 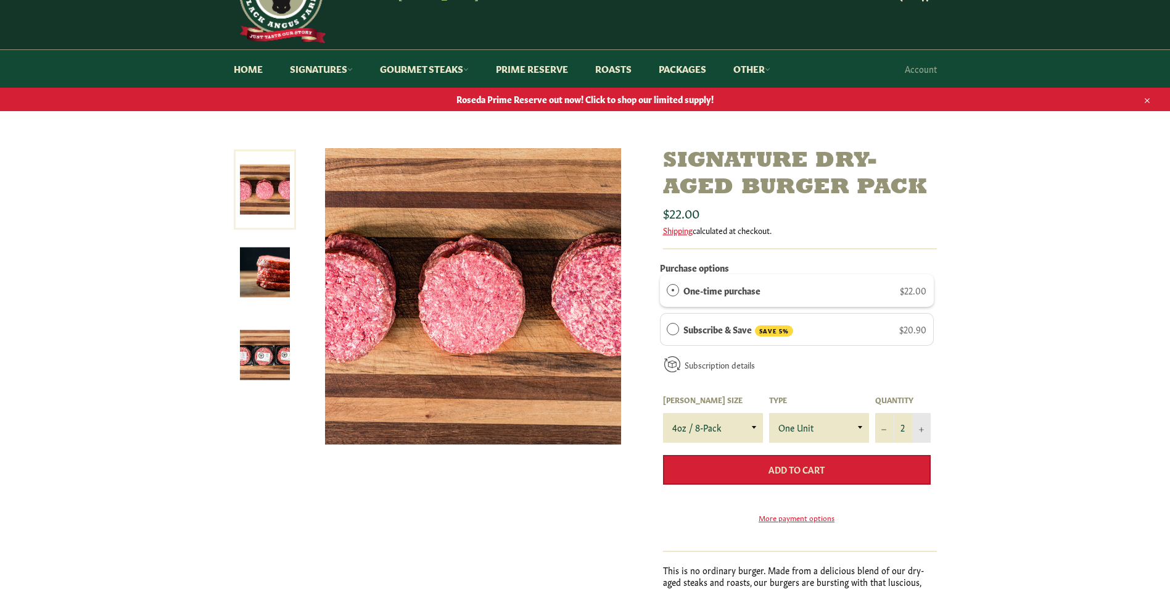 What do you see at coordinates (682, 68) in the screenshot?
I see `a: Packages` at bounding box center [682, 68].